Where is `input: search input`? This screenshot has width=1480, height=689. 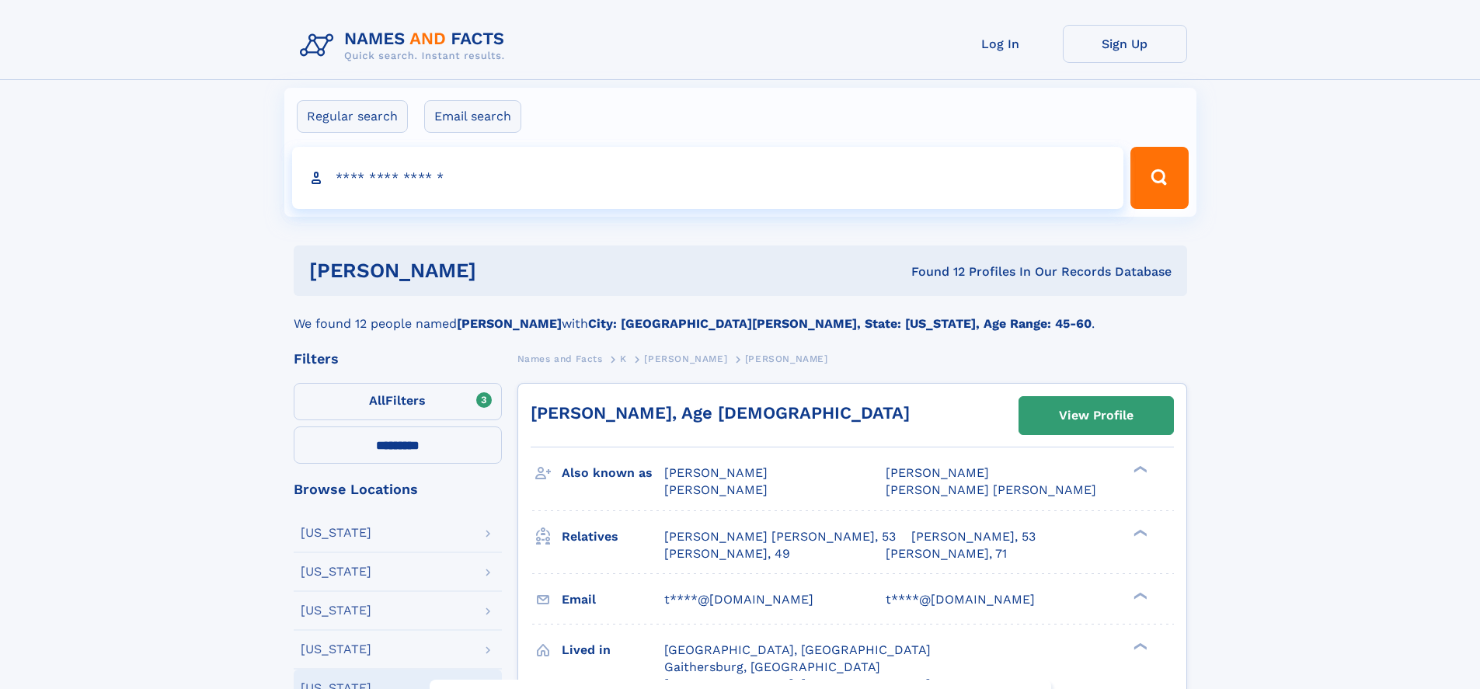
input: search input is located at coordinates (708, 178).